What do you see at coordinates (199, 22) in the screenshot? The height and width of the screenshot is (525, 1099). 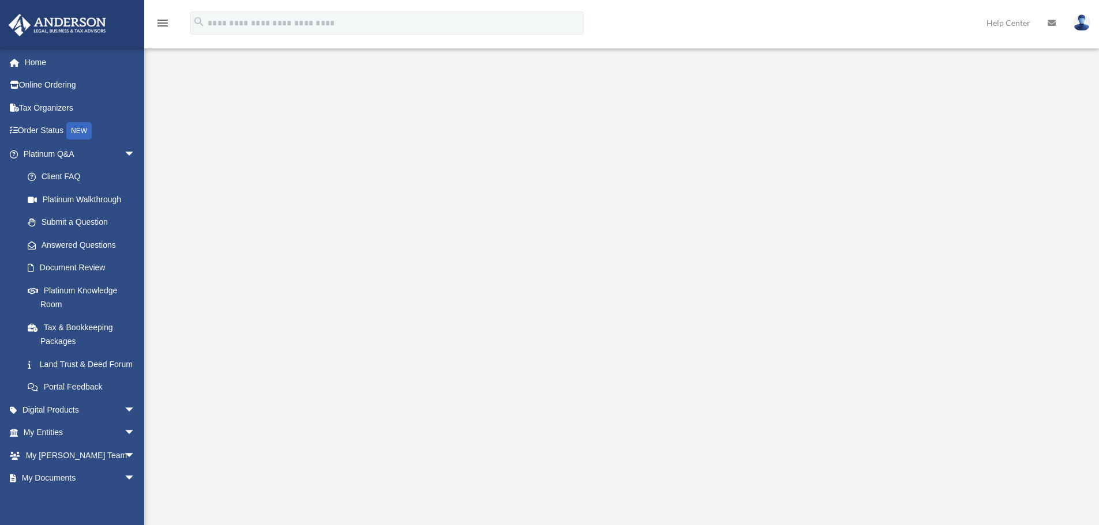 I see `i: search` at bounding box center [199, 22].